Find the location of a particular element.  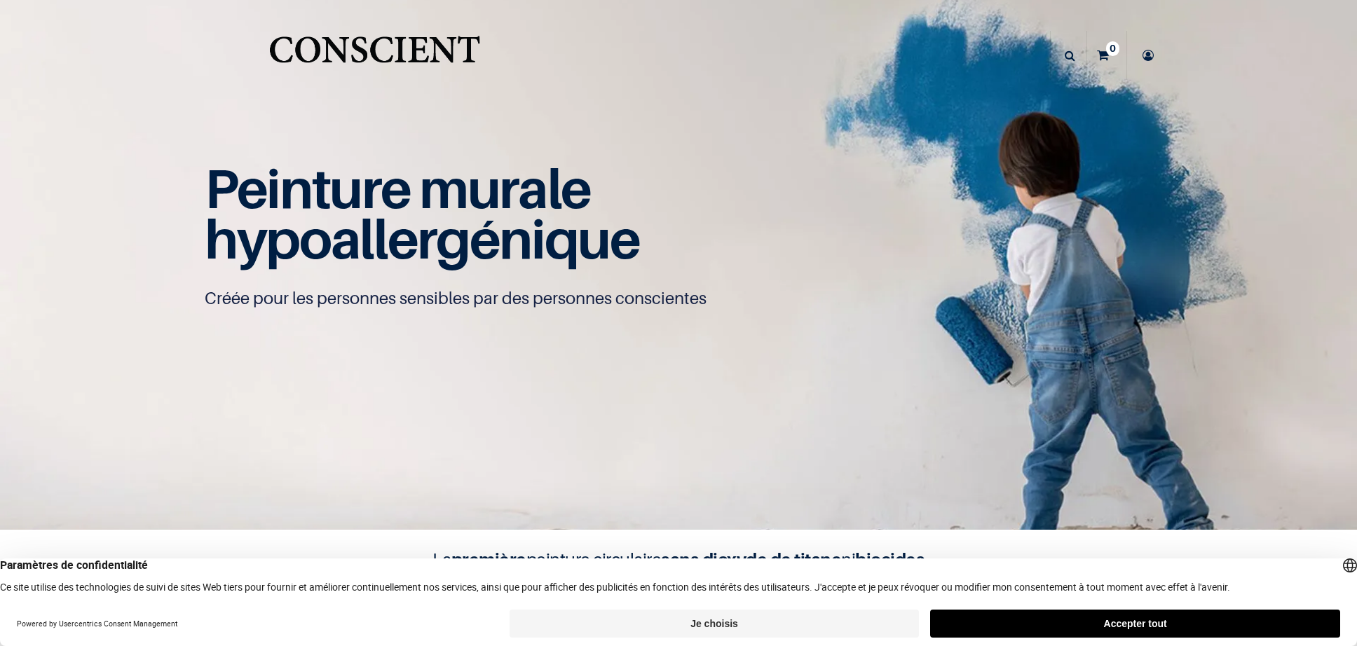

sup: 0 is located at coordinates (1112, 48).